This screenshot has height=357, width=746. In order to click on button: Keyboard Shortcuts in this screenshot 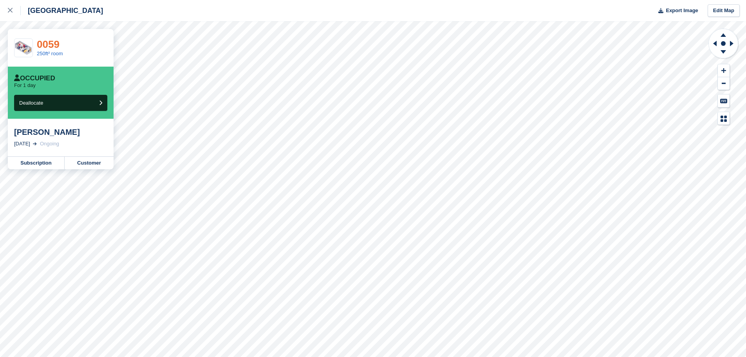, I will do `click(723, 101)`.